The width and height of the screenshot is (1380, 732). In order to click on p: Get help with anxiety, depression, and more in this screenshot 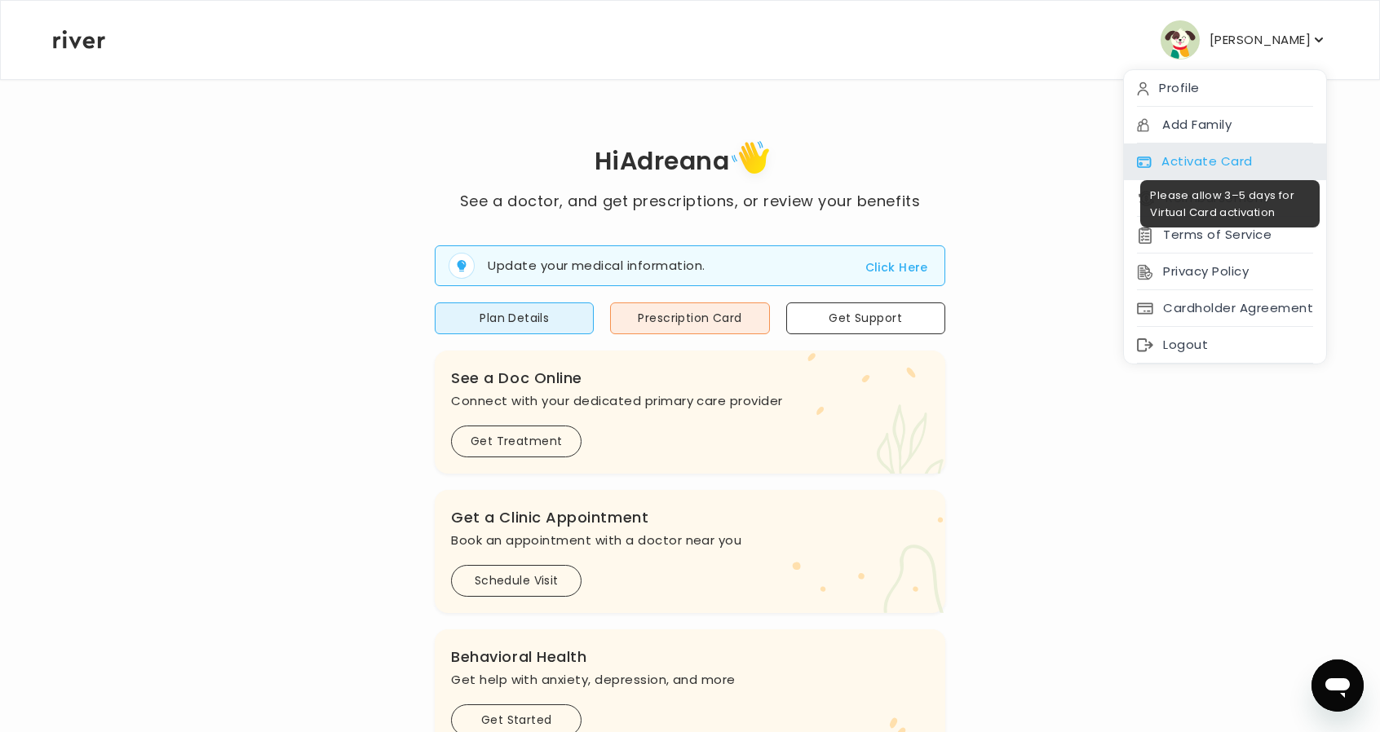, I will do `click(690, 680)`.